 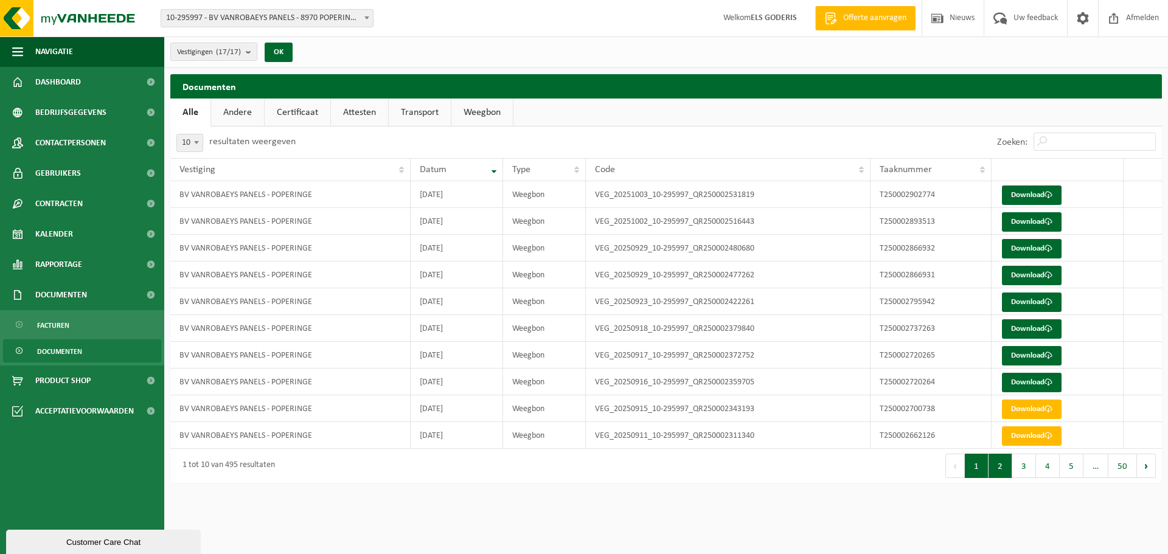 I want to click on td: T250002902774, so click(x=932, y=195).